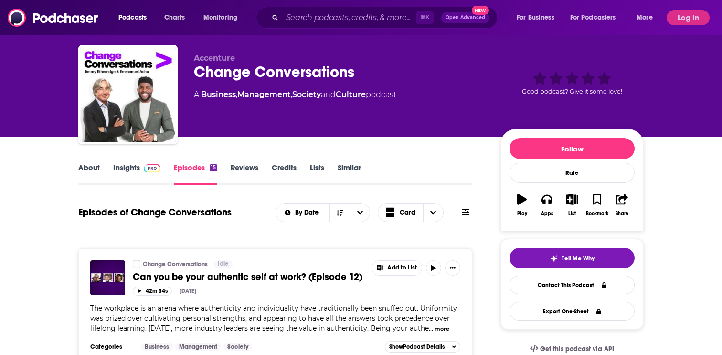 This screenshot has height=355, width=722. What do you see at coordinates (339, 212) in the screenshot?
I see `button: Sort Direction` at bounding box center [339, 212].